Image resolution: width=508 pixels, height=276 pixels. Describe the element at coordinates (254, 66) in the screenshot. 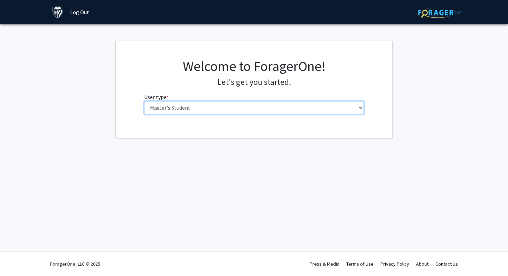

I see `h1: Welcome to ForagerOne!` at that location.